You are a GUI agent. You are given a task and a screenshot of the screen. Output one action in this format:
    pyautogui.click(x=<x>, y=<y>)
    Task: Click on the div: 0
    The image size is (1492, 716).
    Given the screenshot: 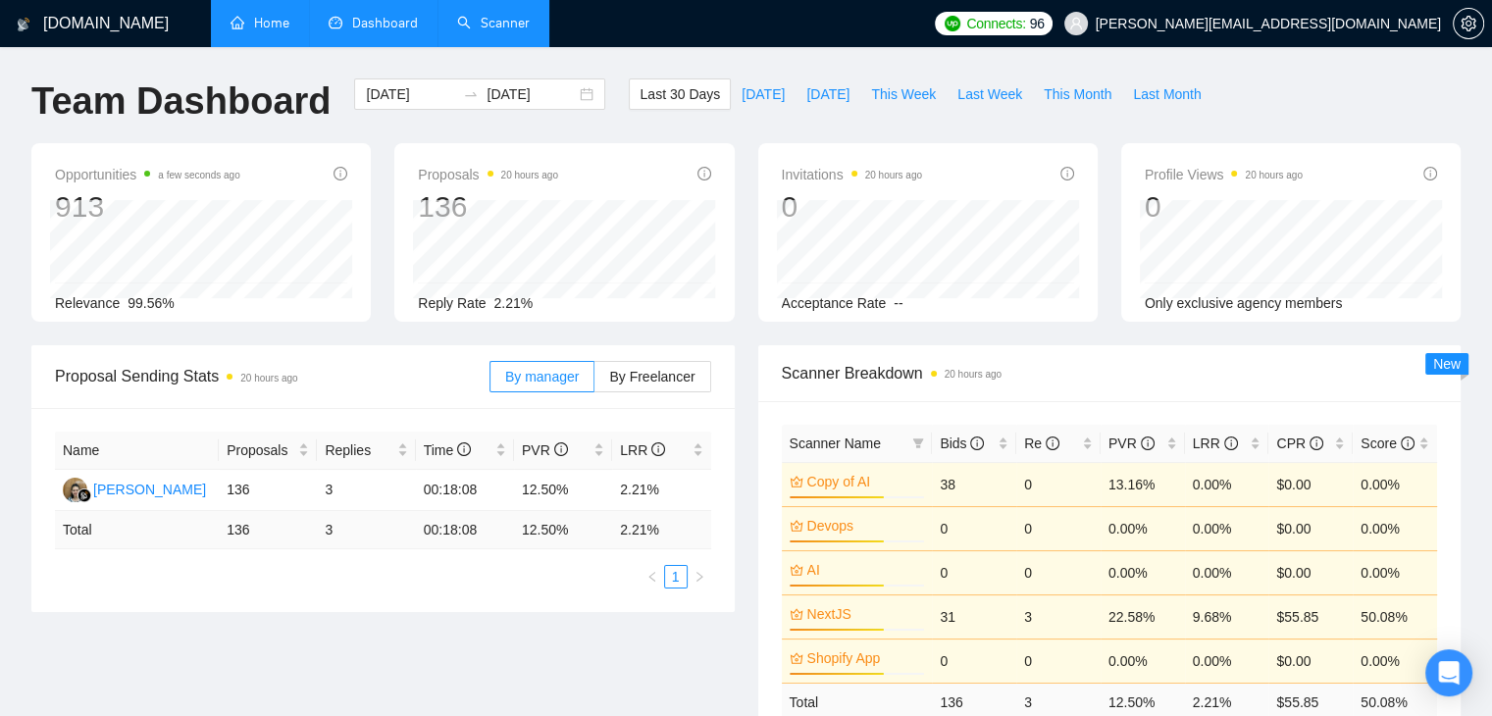 What is the action you would take?
    pyautogui.click(x=852, y=207)
    